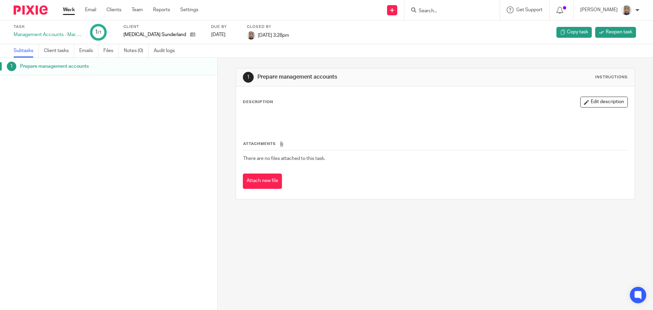 The height and width of the screenshot is (310, 653). Describe the element at coordinates (604, 102) in the screenshot. I see `button: Edit description` at that location.